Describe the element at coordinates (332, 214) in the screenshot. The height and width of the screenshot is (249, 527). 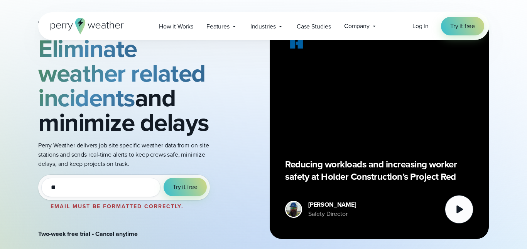
I see `div: Safety Director` at that location.